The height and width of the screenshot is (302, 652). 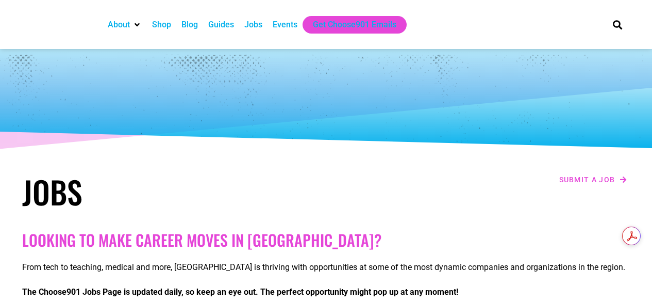 What do you see at coordinates (161, 25) in the screenshot?
I see `a: Shop` at bounding box center [161, 25].